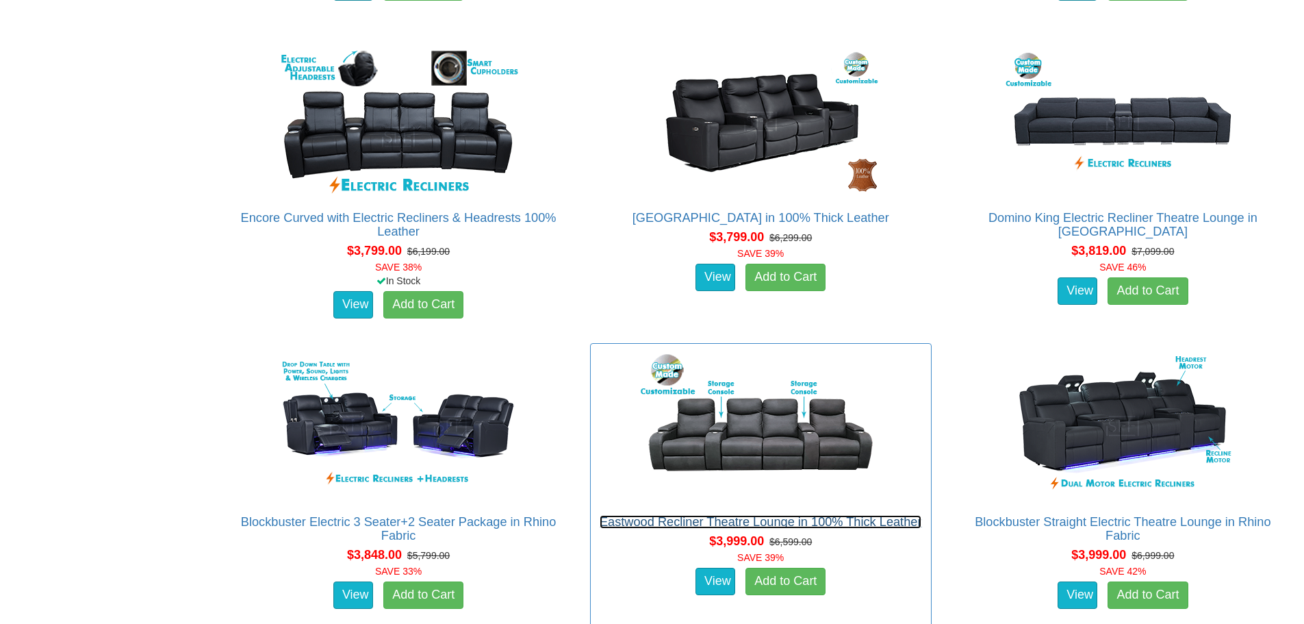 This screenshot has width=1304, height=624. I want to click on font: SAVE 46%, so click(1122, 267).